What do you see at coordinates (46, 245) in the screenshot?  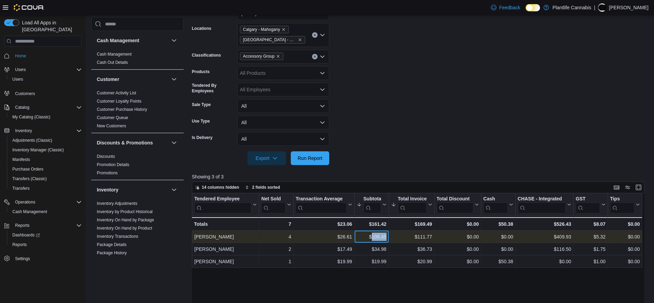 I see `span: Reports` at bounding box center [46, 245].